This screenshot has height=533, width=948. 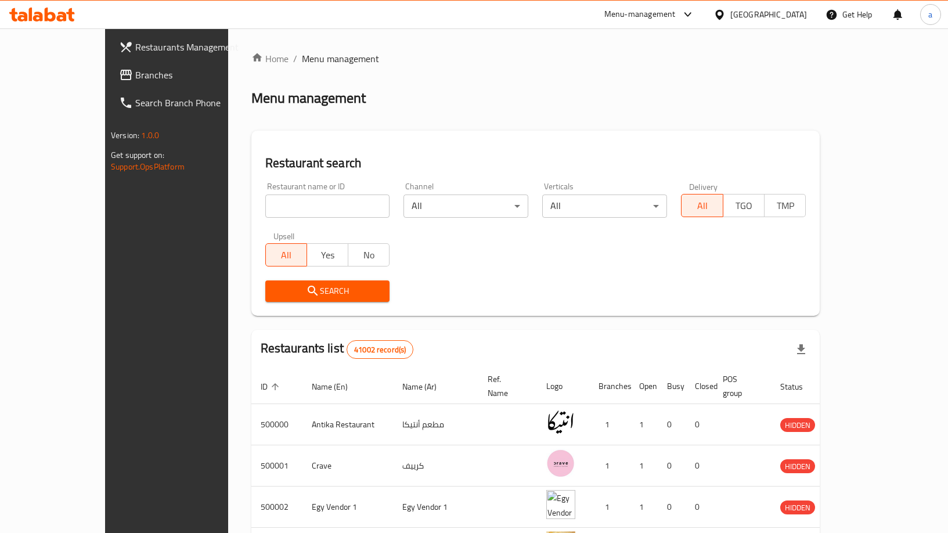 I want to click on td: 500001, so click(x=277, y=466).